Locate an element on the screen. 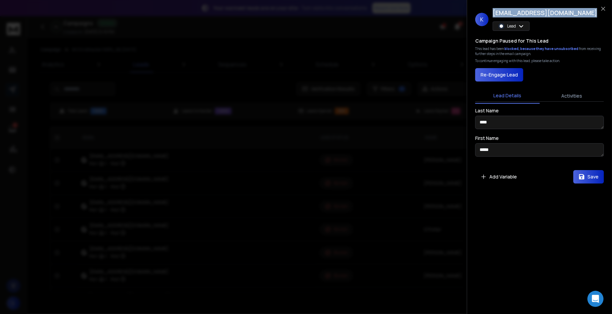 This screenshot has height=314, width=612. label: First Name is located at coordinates (487, 138).